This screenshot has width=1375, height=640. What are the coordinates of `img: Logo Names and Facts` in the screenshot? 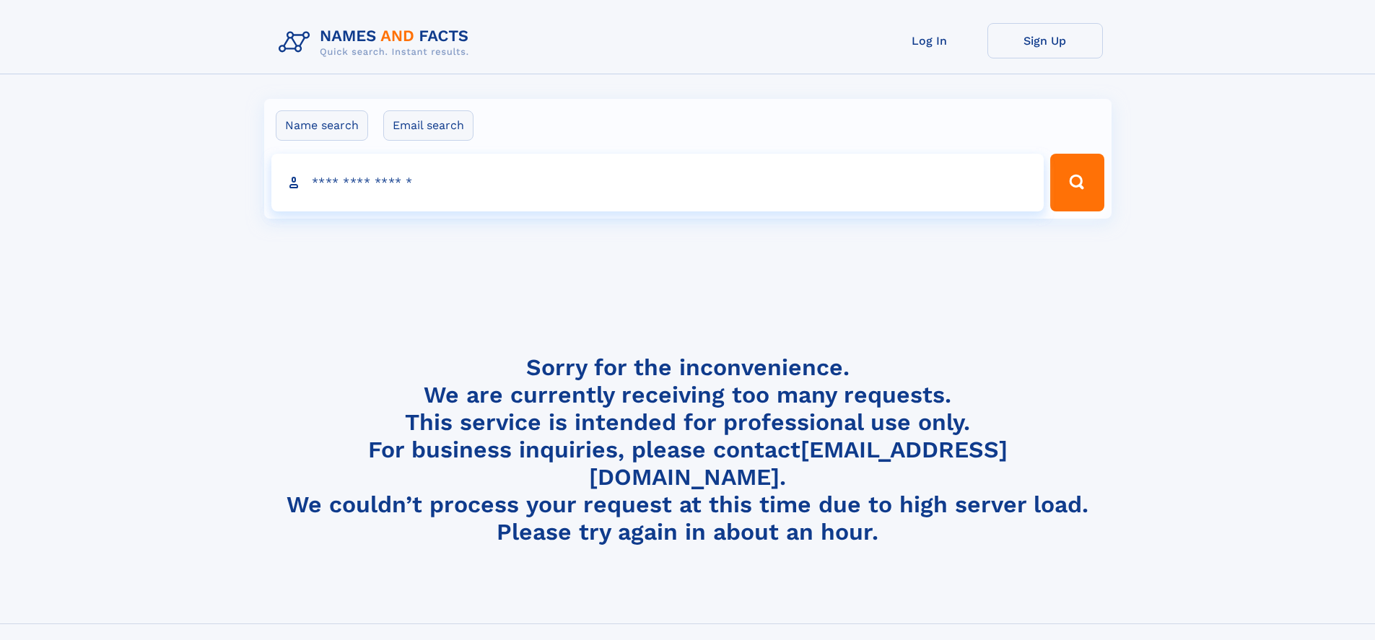 It's located at (377, 43).